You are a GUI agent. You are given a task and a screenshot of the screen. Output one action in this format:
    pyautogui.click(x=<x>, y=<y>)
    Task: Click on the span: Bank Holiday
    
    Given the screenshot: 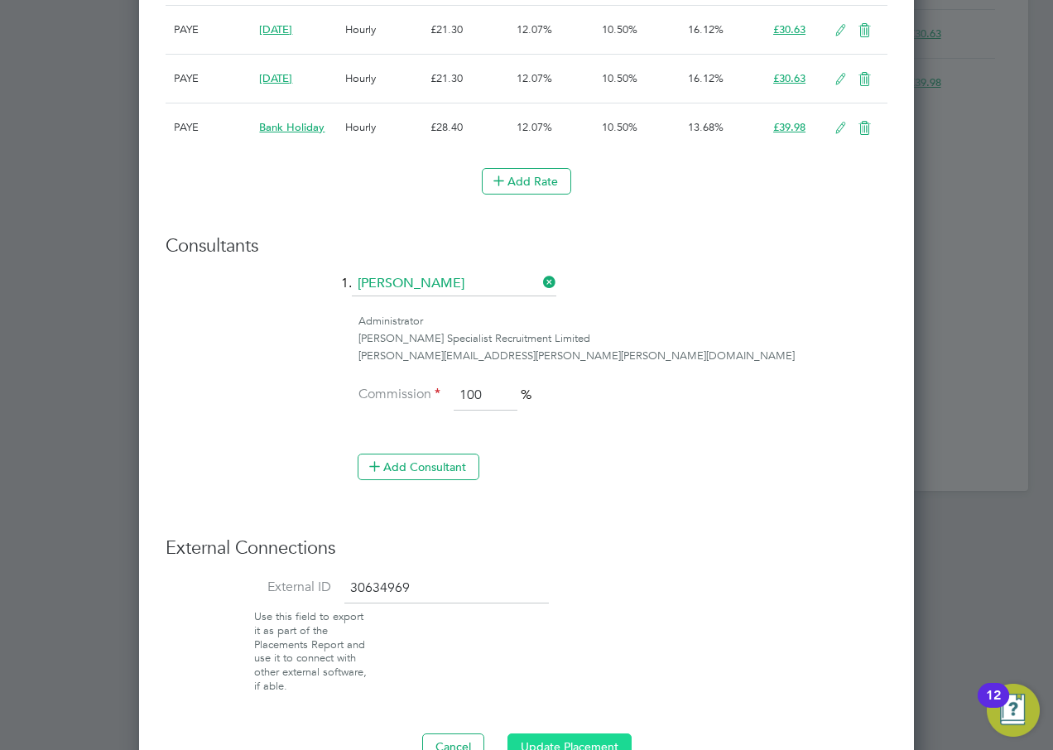 What is the action you would take?
    pyautogui.click(x=291, y=127)
    